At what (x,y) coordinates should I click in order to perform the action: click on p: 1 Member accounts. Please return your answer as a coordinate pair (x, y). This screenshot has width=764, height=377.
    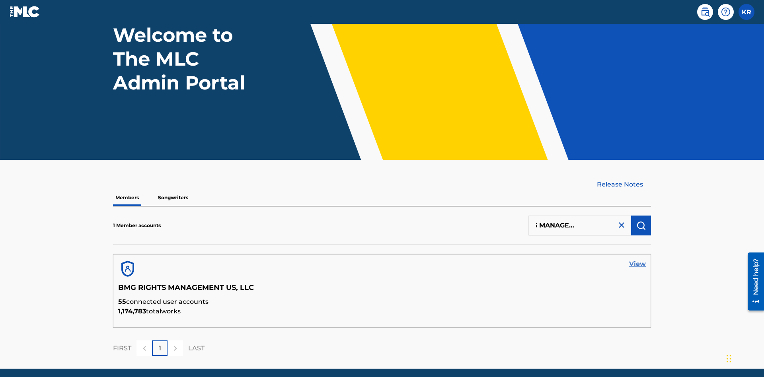
    Looking at the image, I should click on (137, 226).